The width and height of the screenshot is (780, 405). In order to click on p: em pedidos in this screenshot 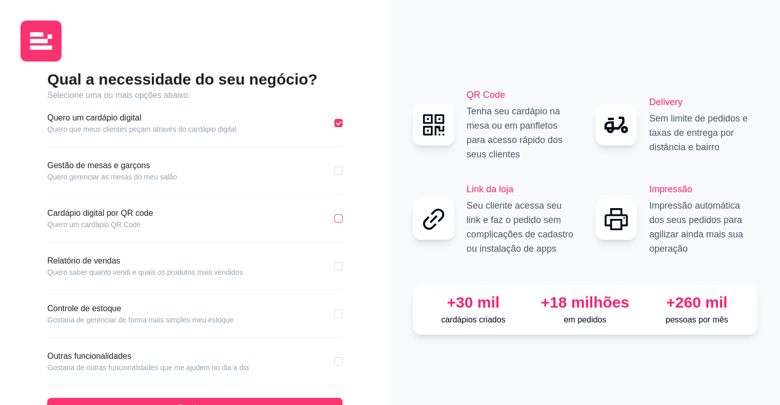, I will do `click(585, 320)`.